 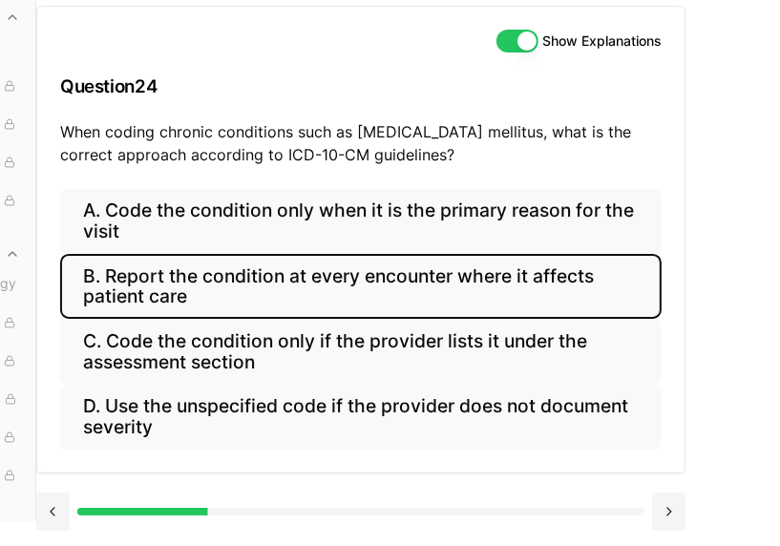 What do you see at coordinates (601, 41) in the screenshot?
I see `label: Show Explanations` at bounding box center [601, 41].